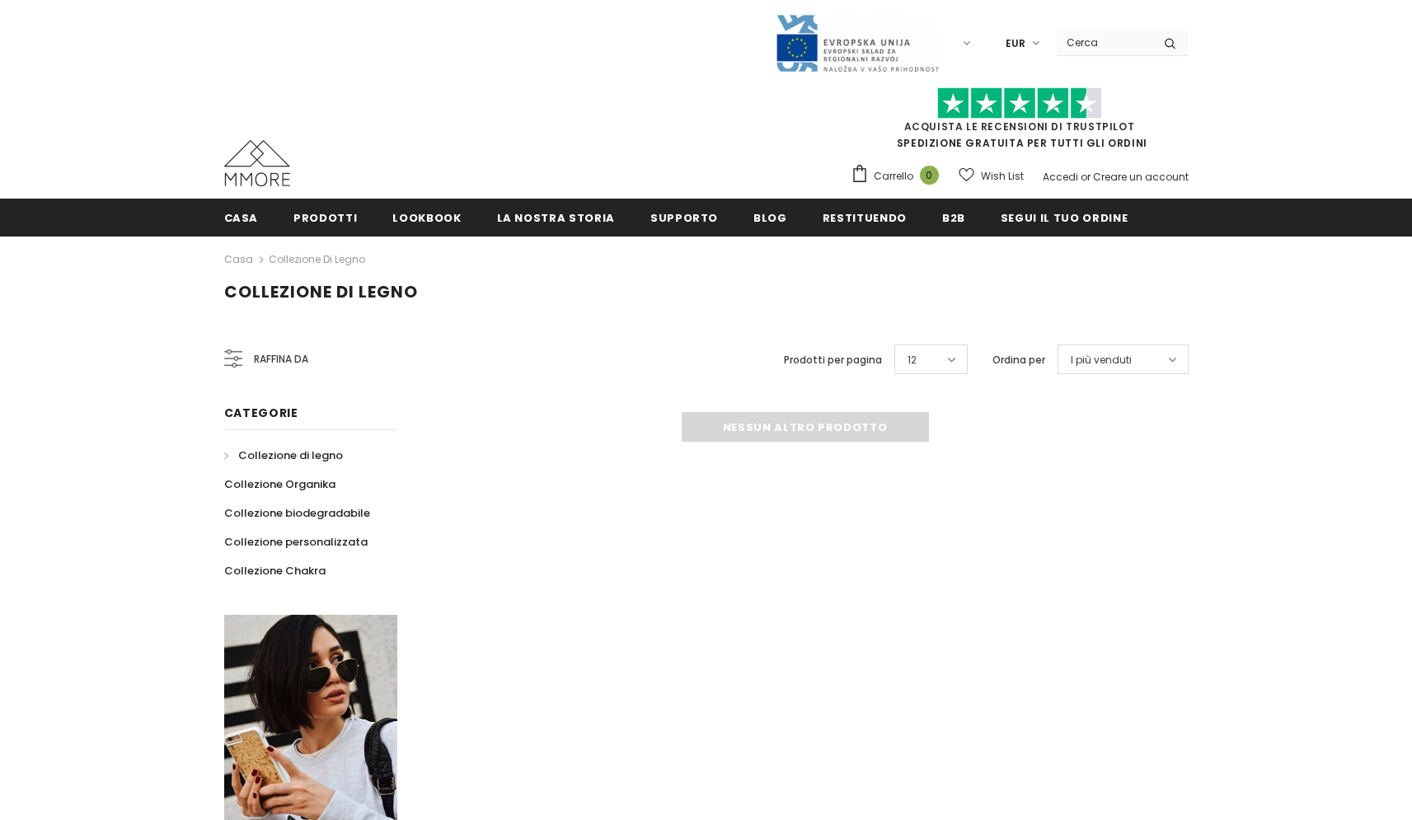 The height and width of the screenshot is (820, 1412). Describe the element at coordinates (1141, 176) in the screenshot. I see `a: Creare un account` at that location.